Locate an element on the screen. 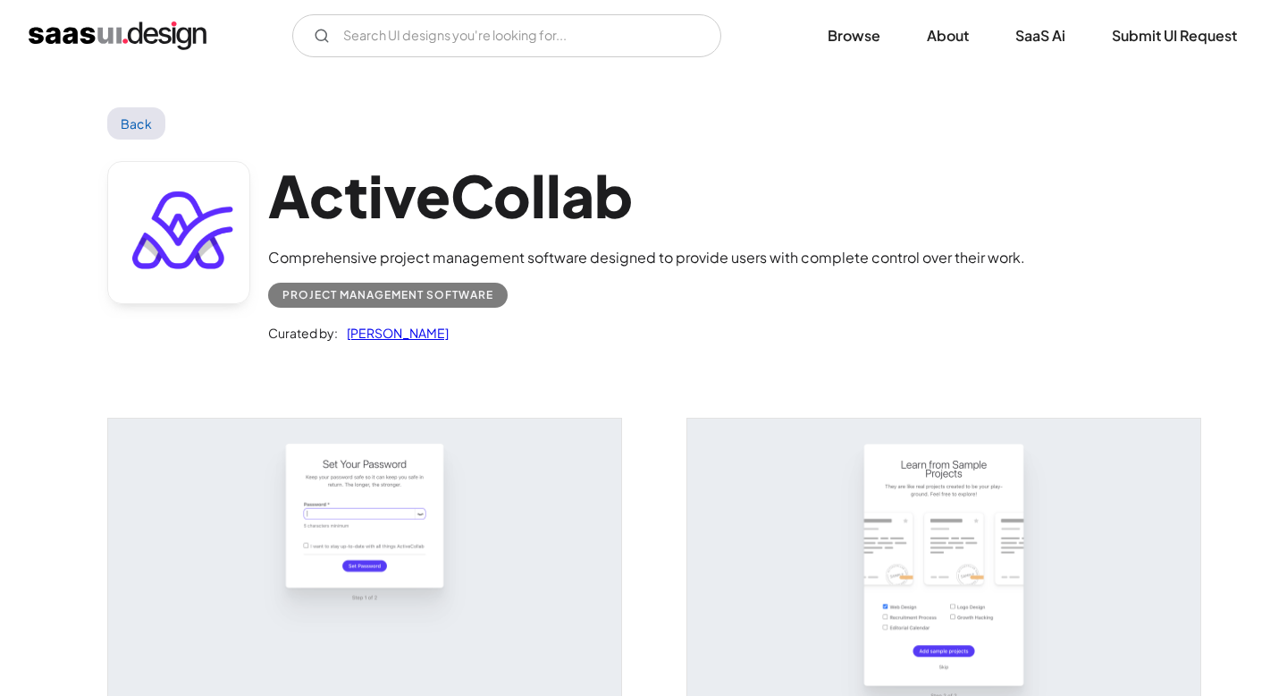  div: Comprehensive project management software designed to provide users with complete control over th... is located at coordinates (646, 257).